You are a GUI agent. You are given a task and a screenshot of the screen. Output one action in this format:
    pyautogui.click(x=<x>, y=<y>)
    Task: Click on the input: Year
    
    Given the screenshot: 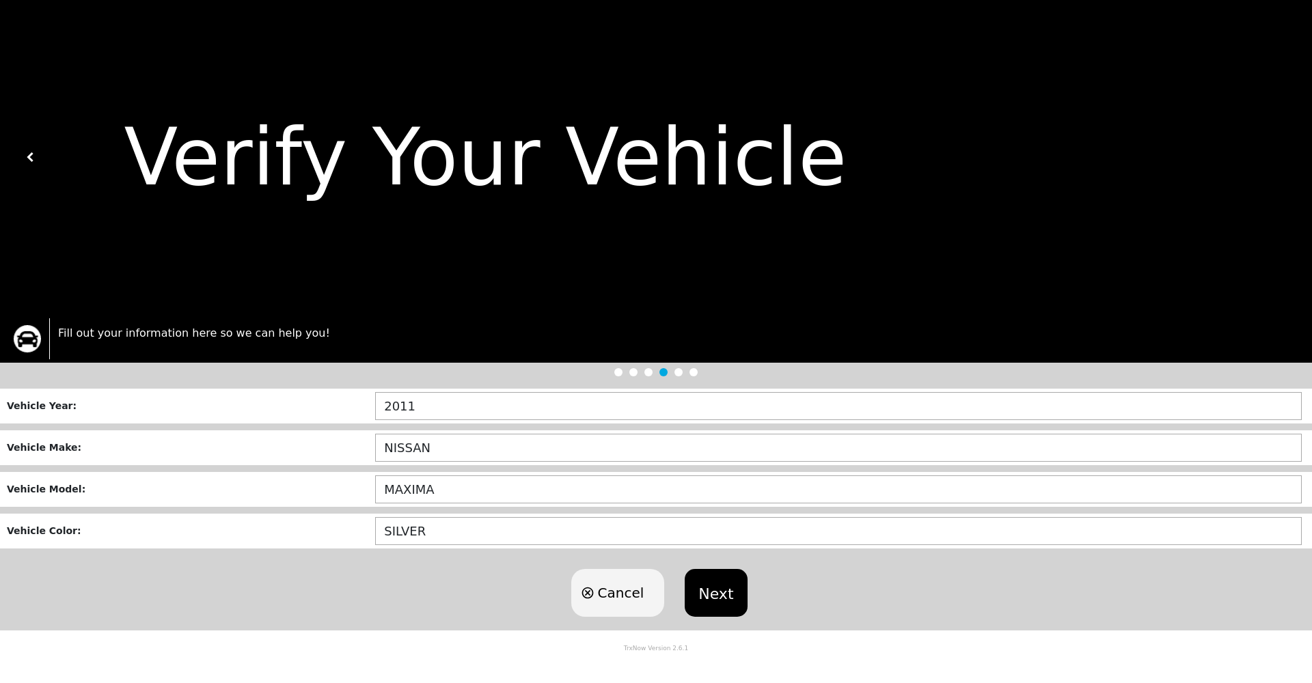 What is the action you would take?
    pyautogui.click(x=838, y=406)
    